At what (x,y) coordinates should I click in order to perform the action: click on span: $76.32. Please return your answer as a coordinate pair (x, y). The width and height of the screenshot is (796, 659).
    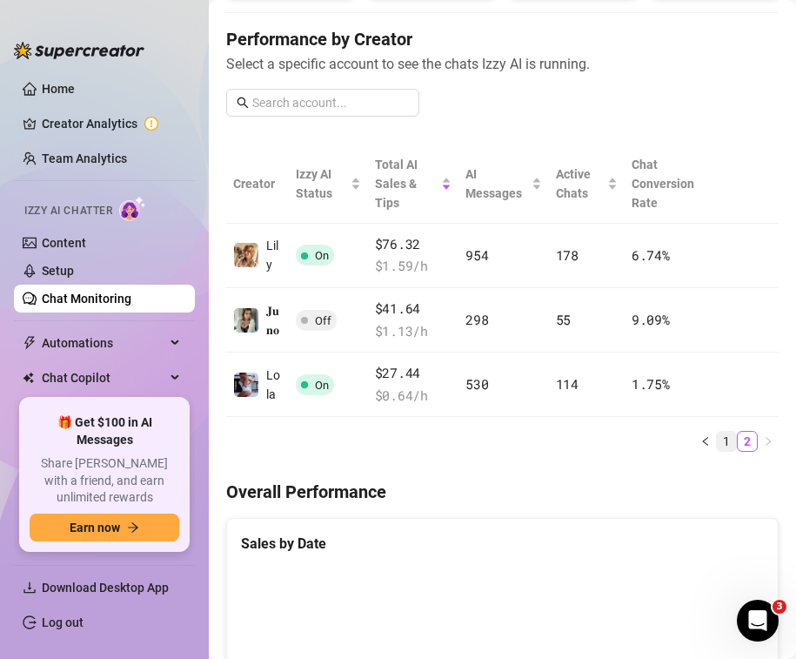
    Looking at the image, I should click on (413, 245).